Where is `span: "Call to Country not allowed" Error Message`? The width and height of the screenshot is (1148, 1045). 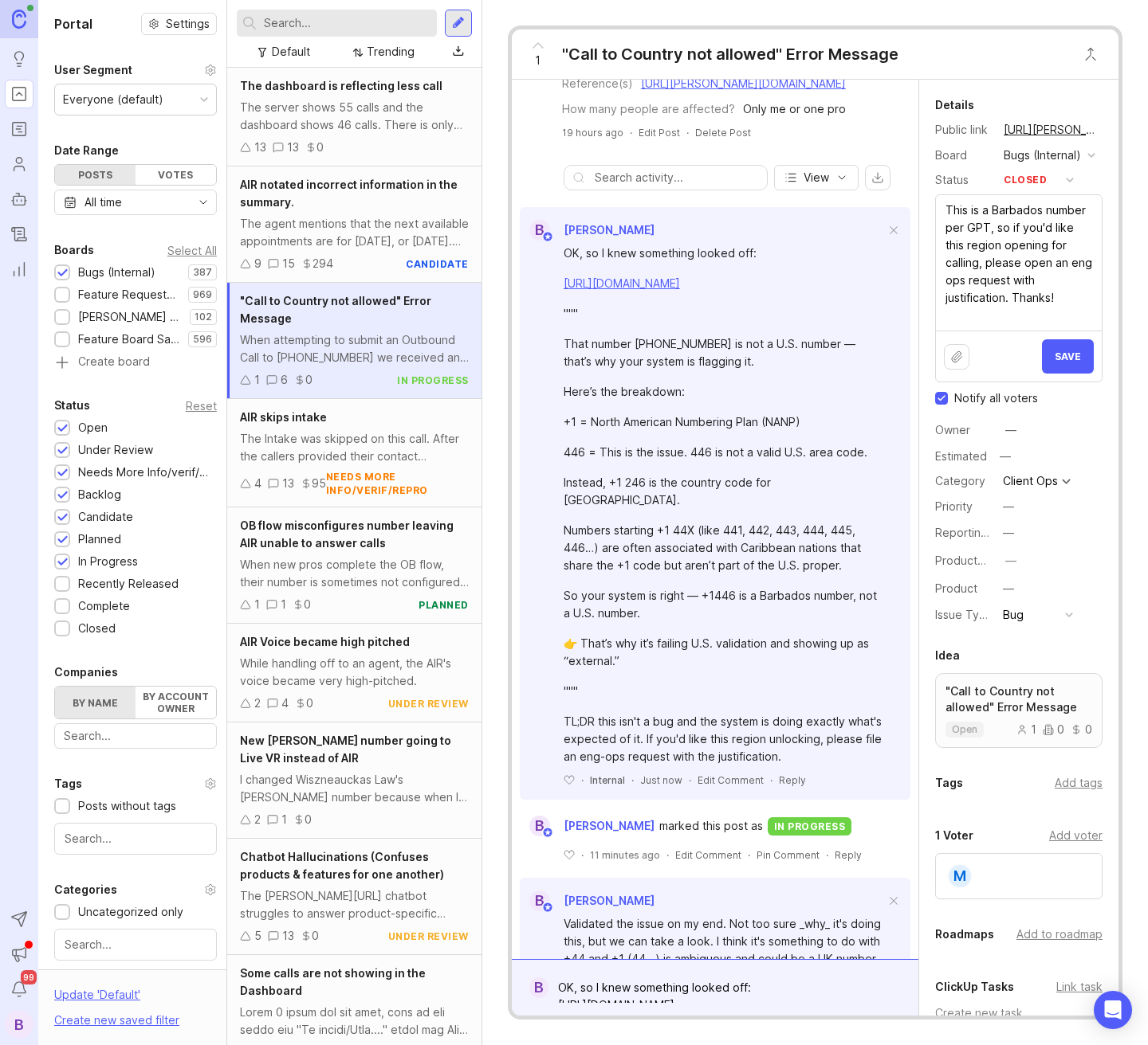
span: "Call to Country not allowed" Error Message is located at coordinates (335, 309).